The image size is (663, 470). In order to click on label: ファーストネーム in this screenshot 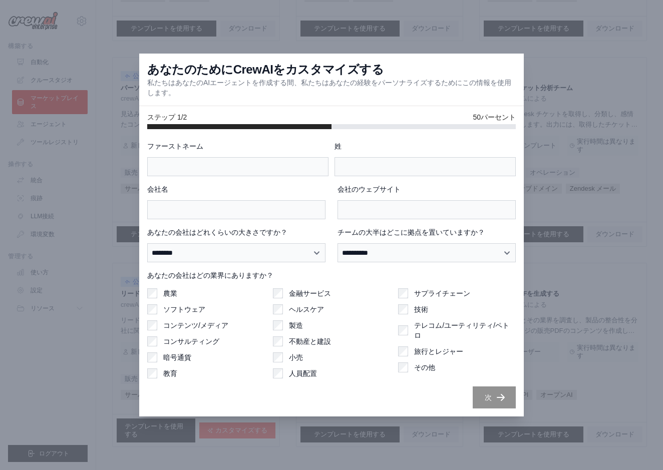, I will do `click(238, 146)`.